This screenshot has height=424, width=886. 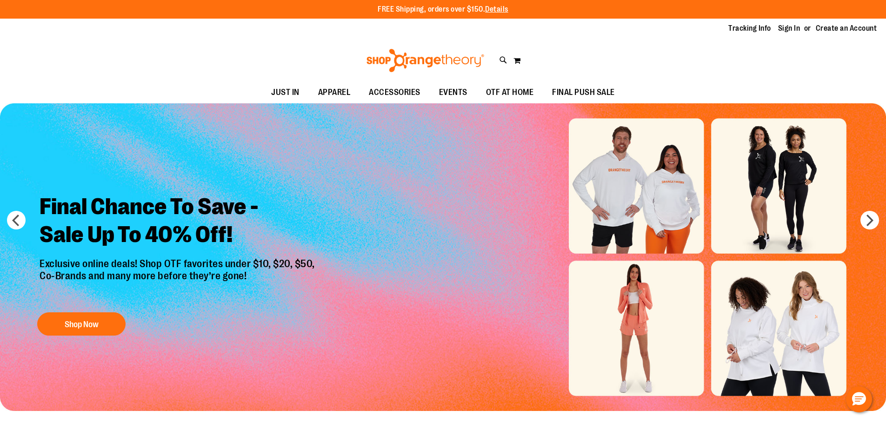 What do you see at coordinates (749, 28) in the screenshot?
I see `a: Tracking Info` at bounding box center [749, 28].